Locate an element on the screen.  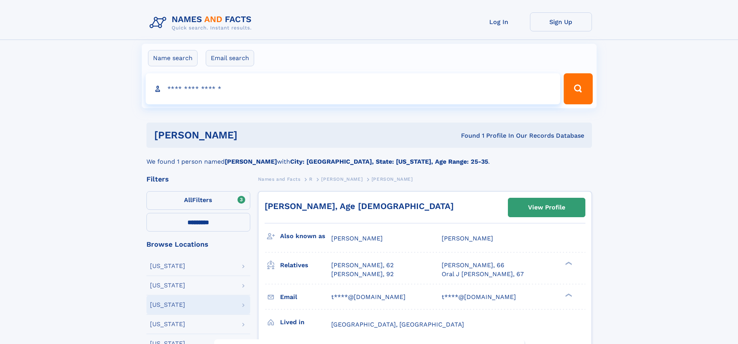
h3: Also known as is located at coordinates (306, 236).